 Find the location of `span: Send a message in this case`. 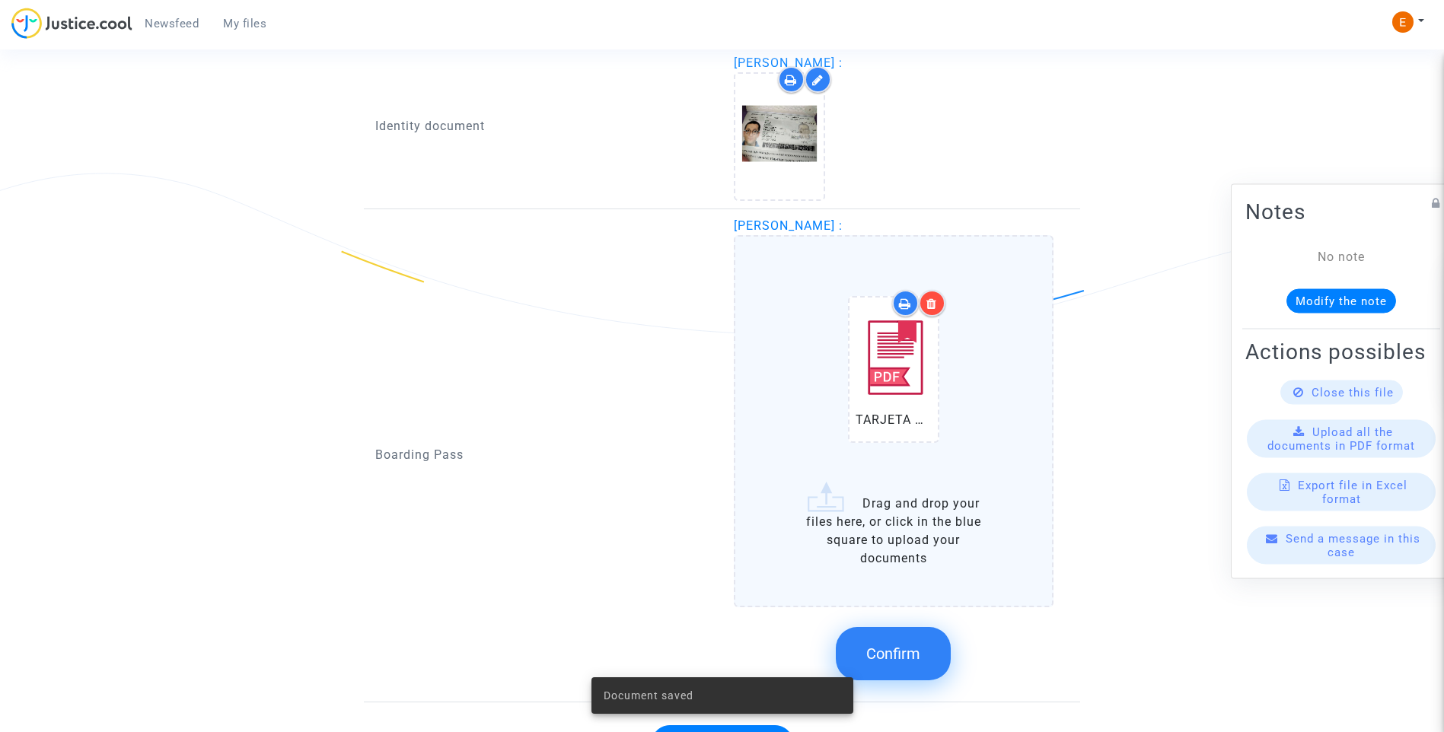

span: Send a message in this case is located at coordinates (1352, 546).